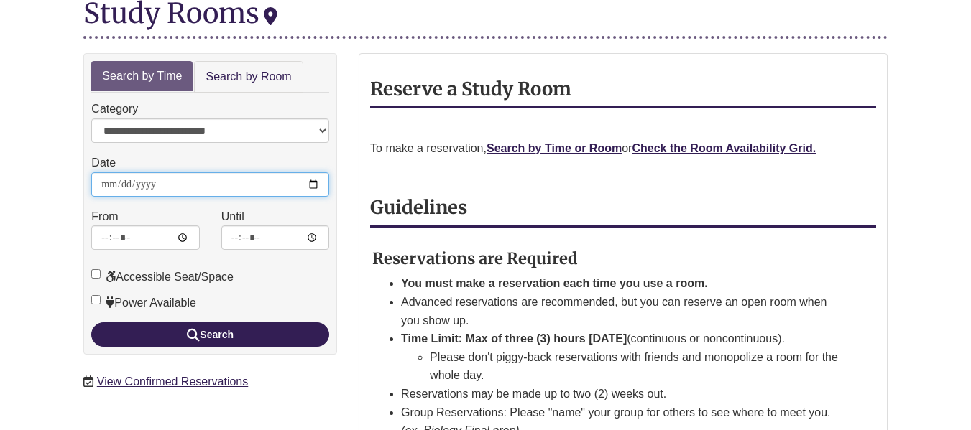 The height and width of the screenshot is (430, 971). Describe the element at coordinates (723, 148) in the screenshot. I see `a: Check the Room Availability Grid.` at that location.